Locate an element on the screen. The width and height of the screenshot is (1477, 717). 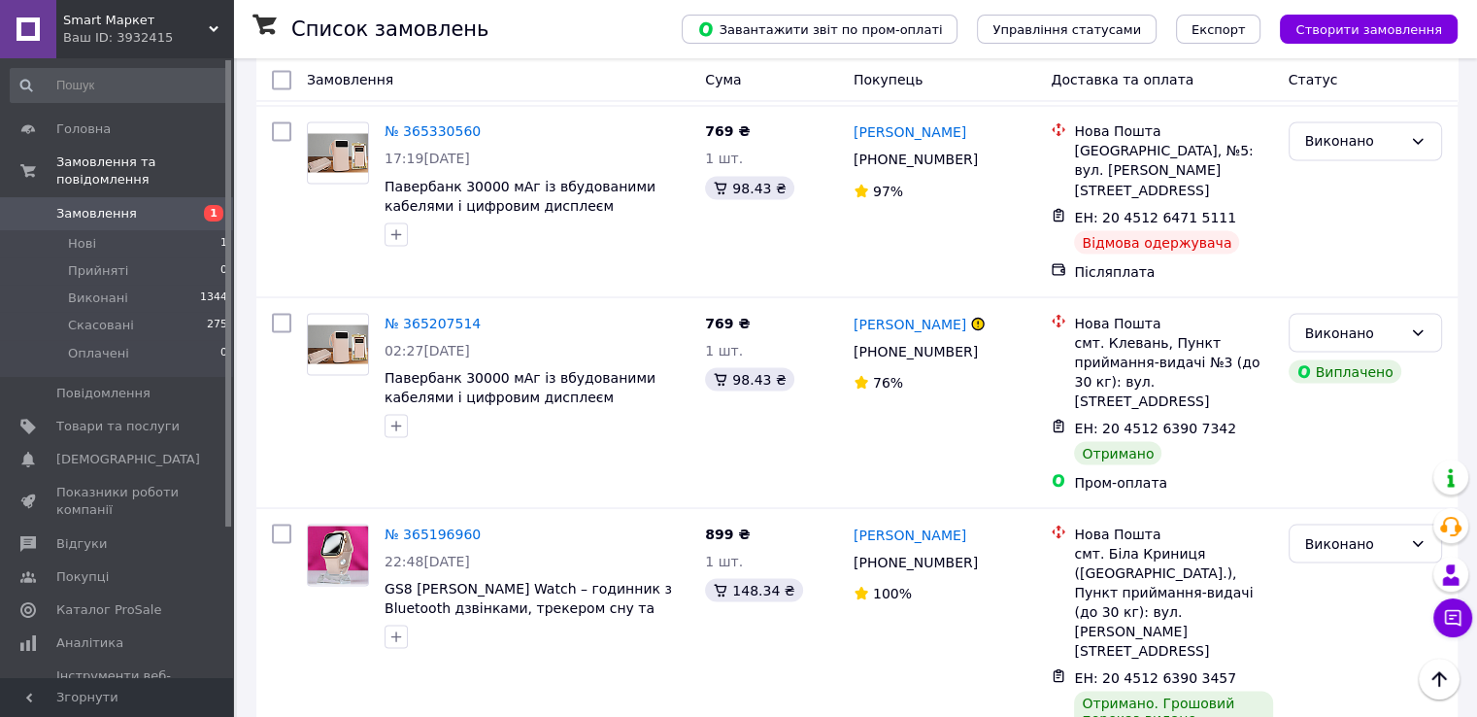
button: Експорт is located at coordinates (1219, 29).